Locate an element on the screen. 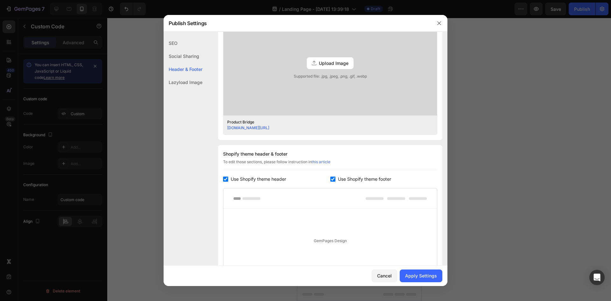 The image size is (611, 301). div: Lazyload Image is located at coordinates (183, 82).